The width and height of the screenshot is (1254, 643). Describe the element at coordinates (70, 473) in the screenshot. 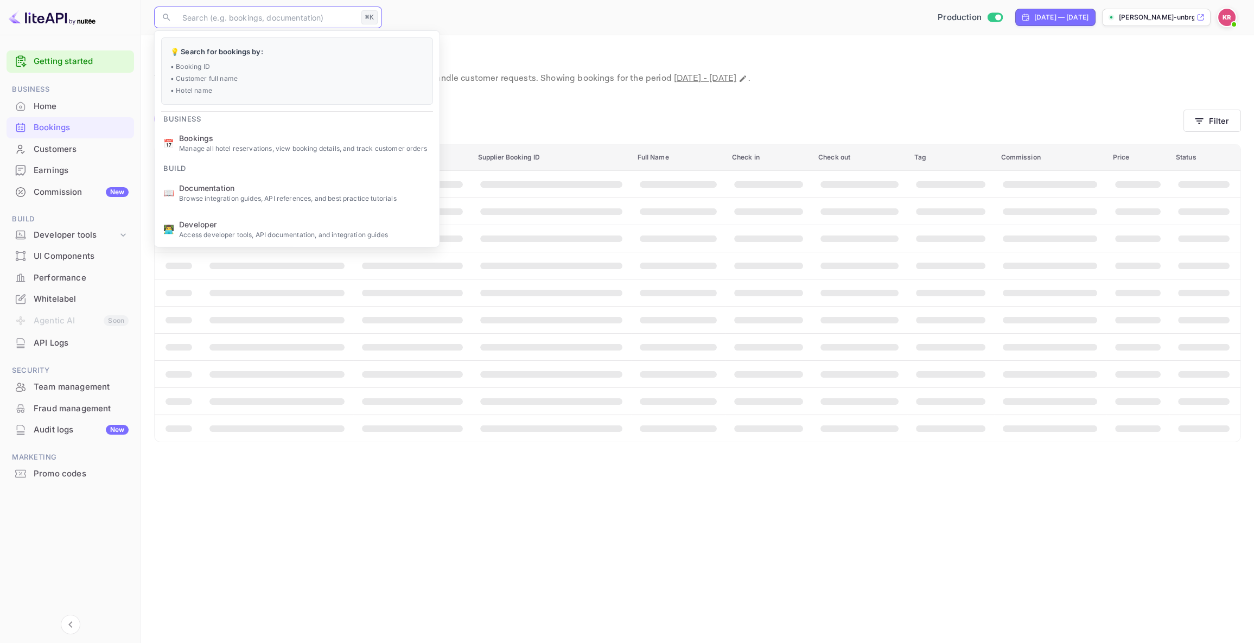

I see `a: Promo codes` at that location.